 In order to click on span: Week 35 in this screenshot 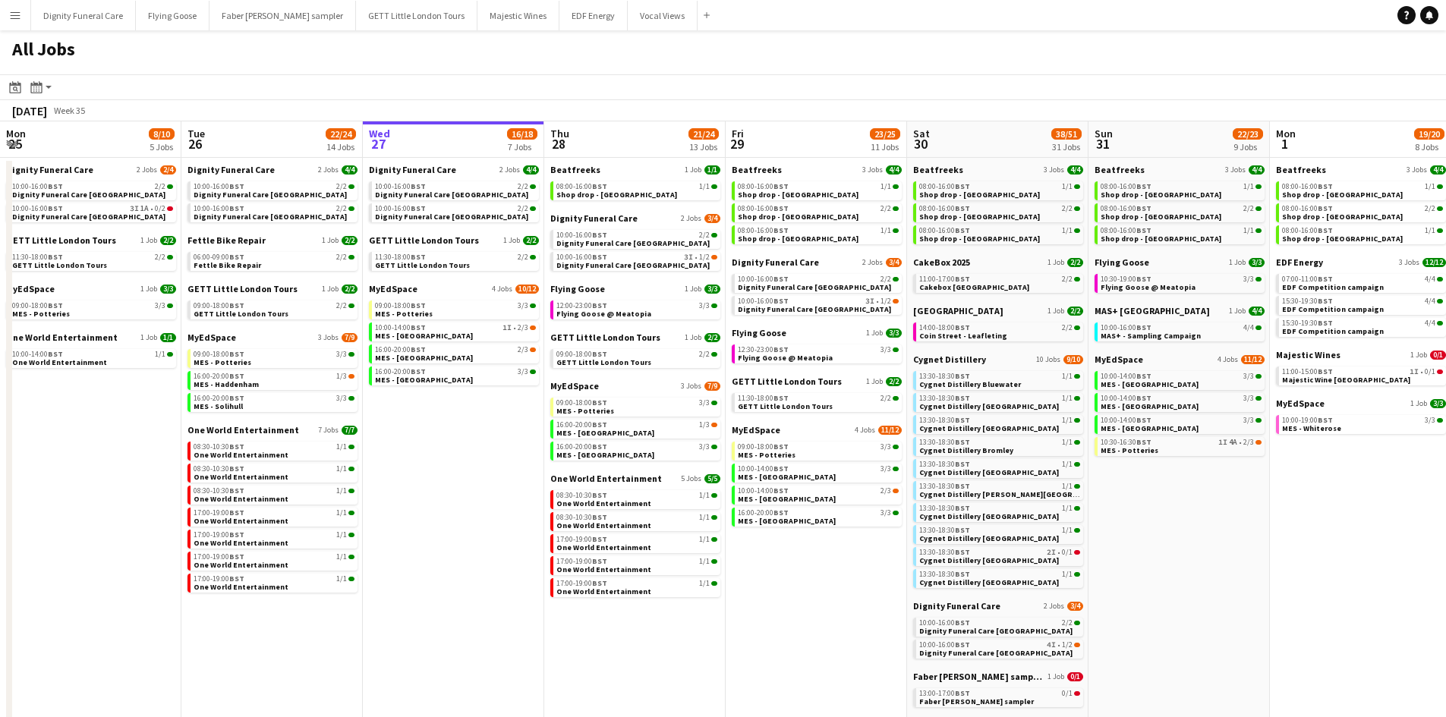, I will do `click(69, 110)`.